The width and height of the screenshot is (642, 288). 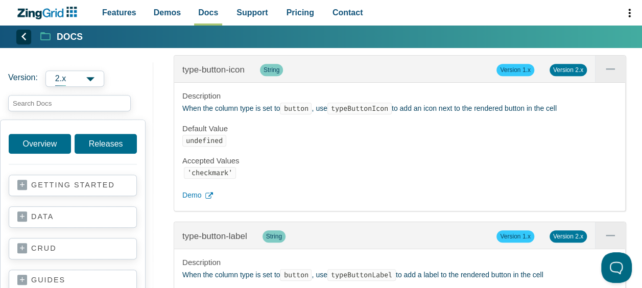 What do you see at coordinates (77, 79) in the screenshot?
I see `label: Versions` at bounding box center [77, 79].